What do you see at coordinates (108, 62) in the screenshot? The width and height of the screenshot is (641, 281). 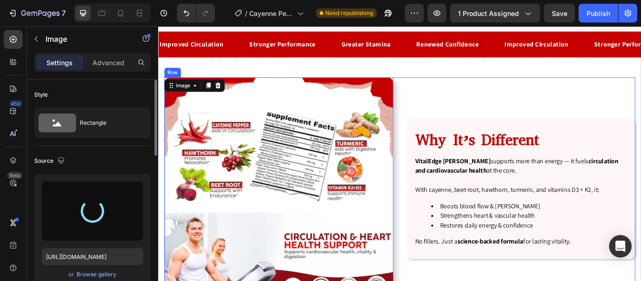 I see `p: Advanced` at bounding box center [108, 62].